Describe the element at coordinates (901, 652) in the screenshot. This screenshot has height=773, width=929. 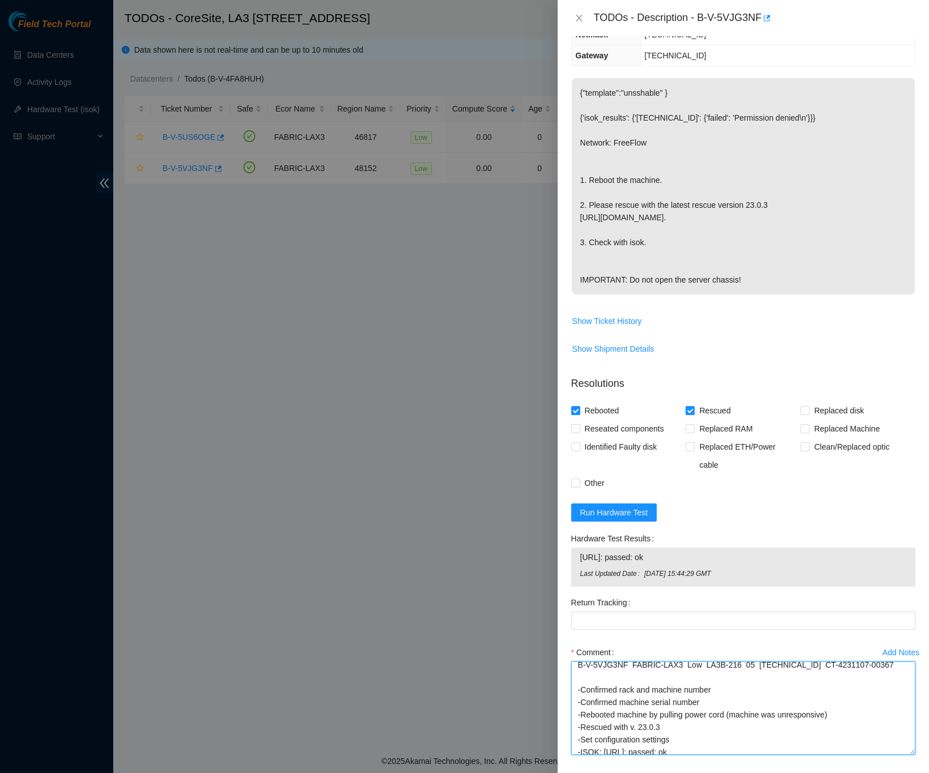
I see `button: Add Notes` at that location.